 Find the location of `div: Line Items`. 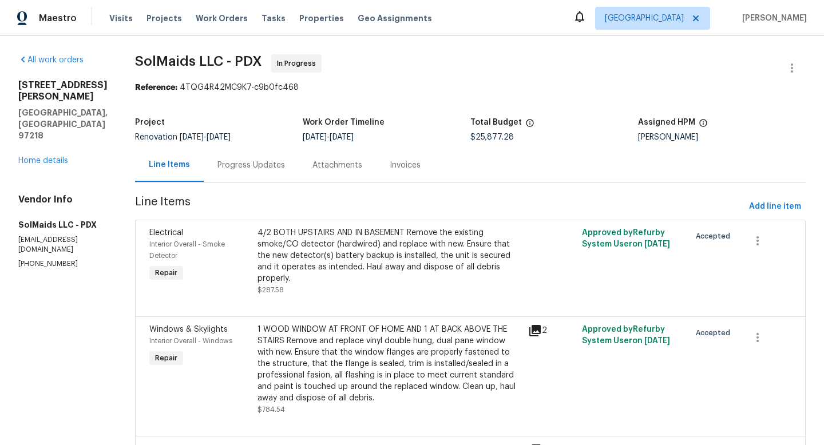

div: Line Items is located at coordinates (169, 165).